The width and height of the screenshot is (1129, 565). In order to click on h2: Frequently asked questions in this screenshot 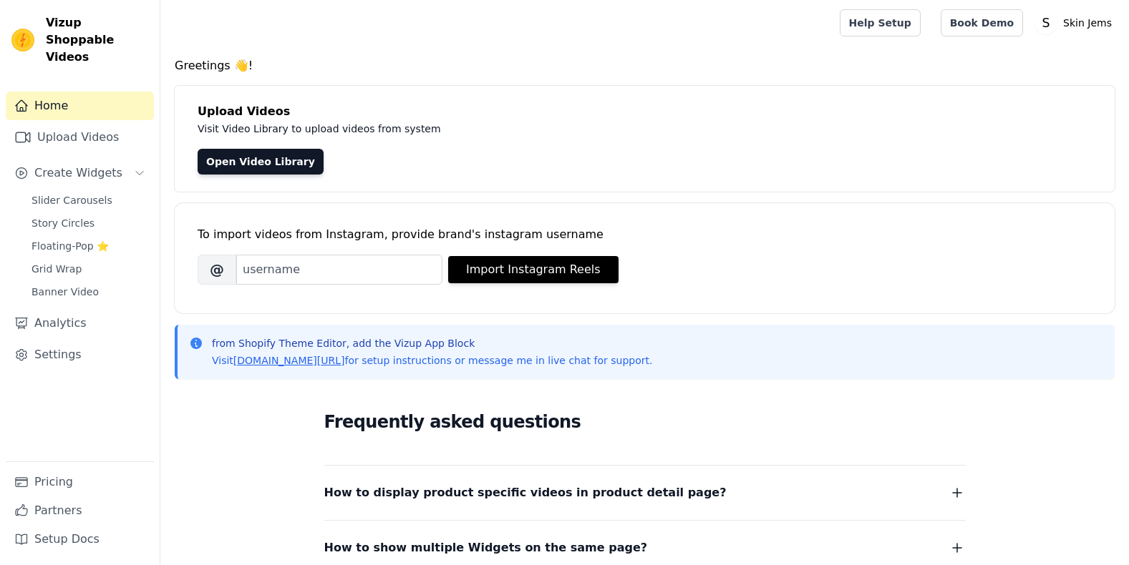, I will do `click(645, 422)`.